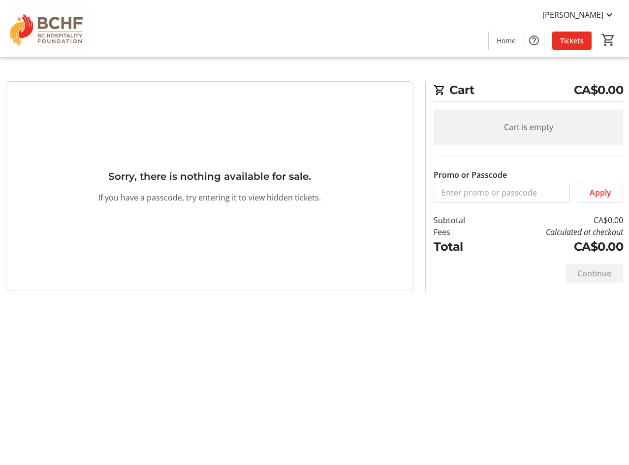  Describe the element at coordinates (609, 40) in the screenshot. I see `button: Cart` at that location.